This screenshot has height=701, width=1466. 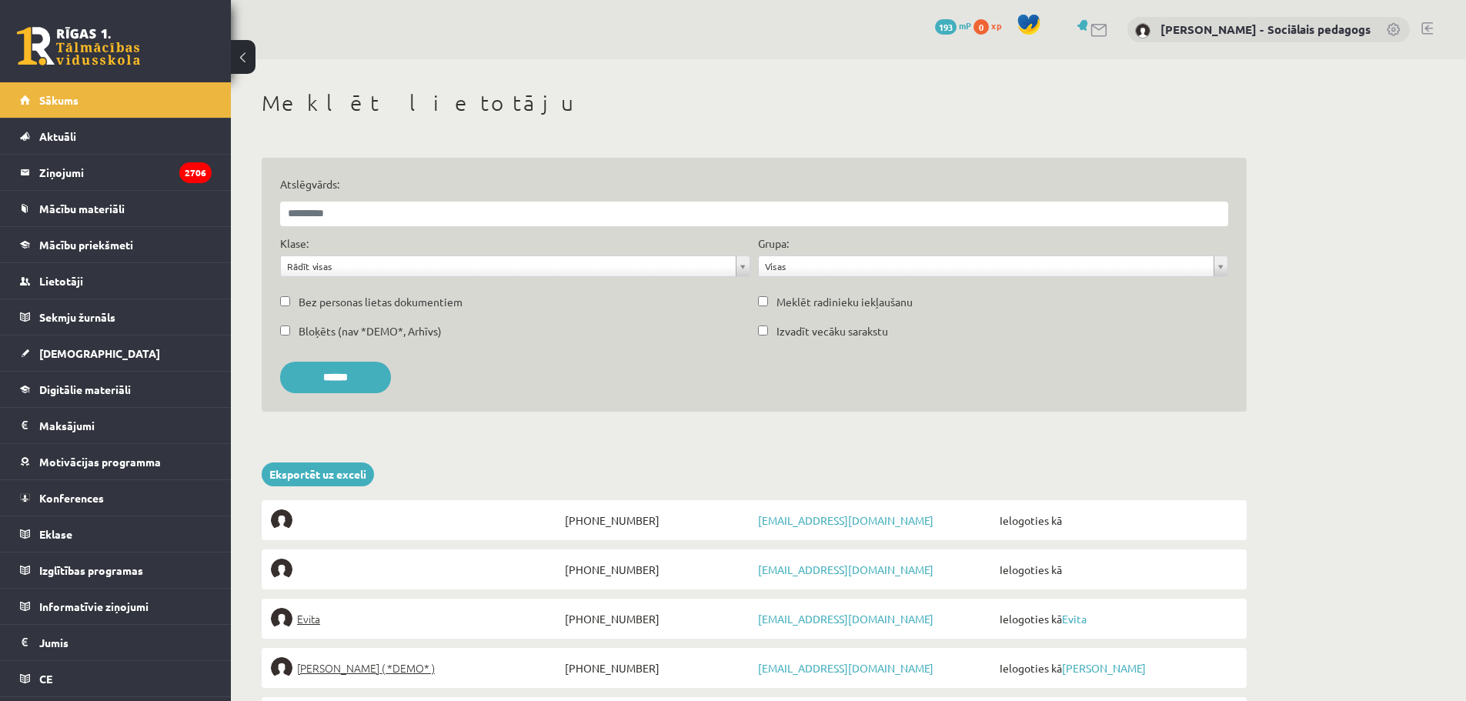 What do you see at coordinates (115, 172) in the screenshot?
I see `a: Ziņojumi2706` at bounding box center [115, 172].